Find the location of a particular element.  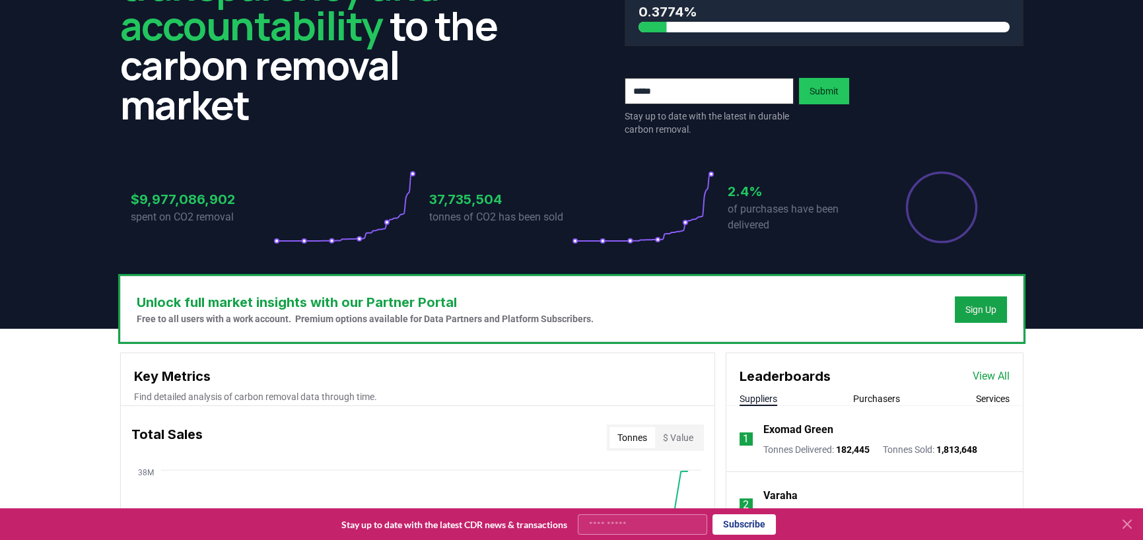

p: of purchases have been delivered is located at coordinates (799, 217).